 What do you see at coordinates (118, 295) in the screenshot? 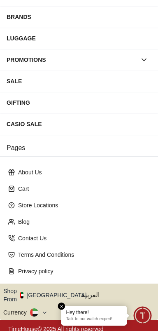
I see `button: العربية` at bounding box center [118, 295].